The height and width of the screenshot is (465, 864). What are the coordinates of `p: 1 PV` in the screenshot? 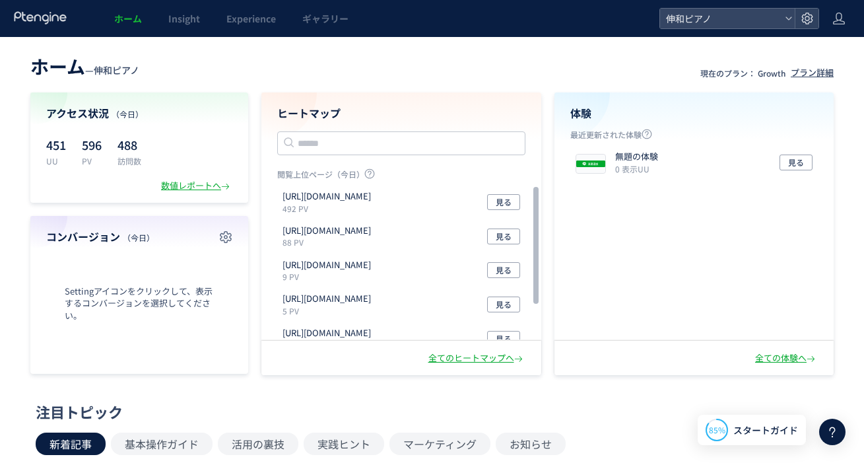 It's located at (329, 345).